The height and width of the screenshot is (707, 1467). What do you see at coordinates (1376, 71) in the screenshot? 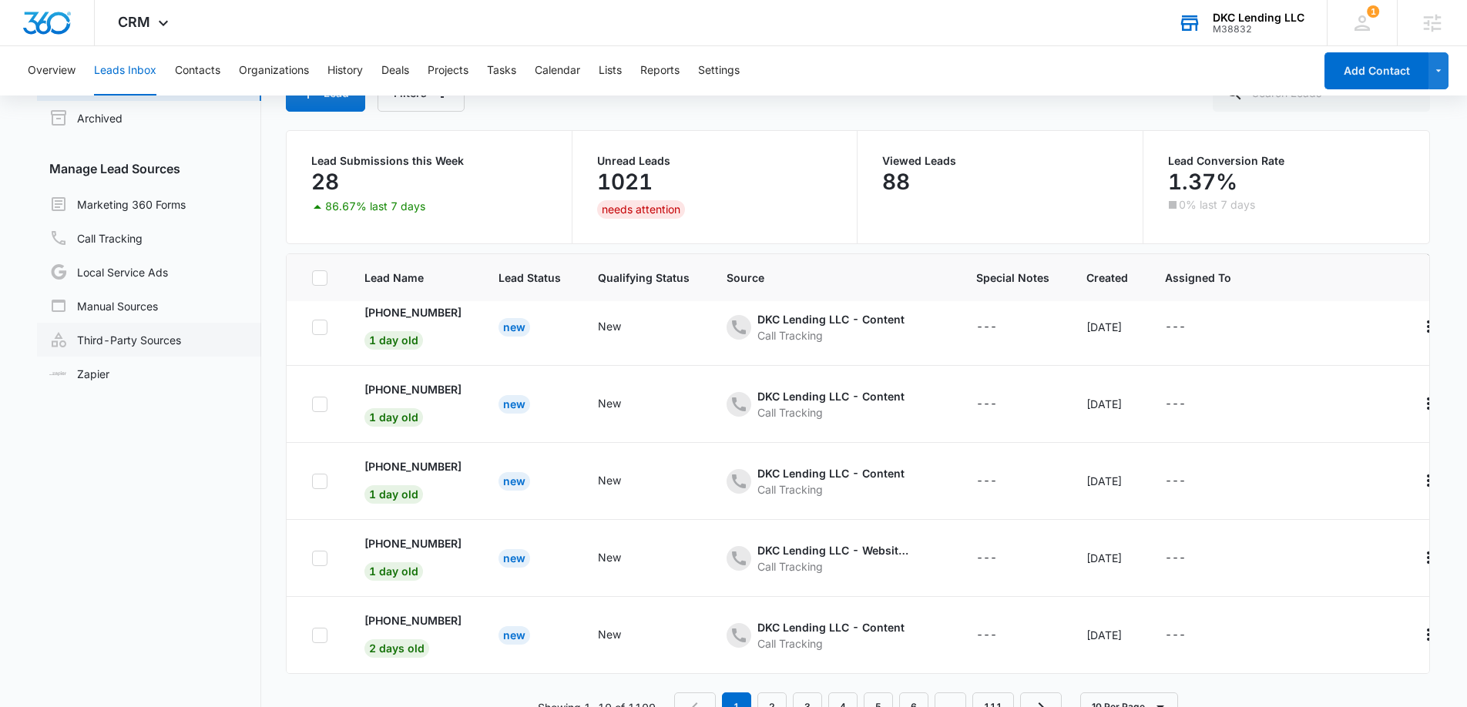
I see `button: Add Contact` at bounding box center [1376, 71].